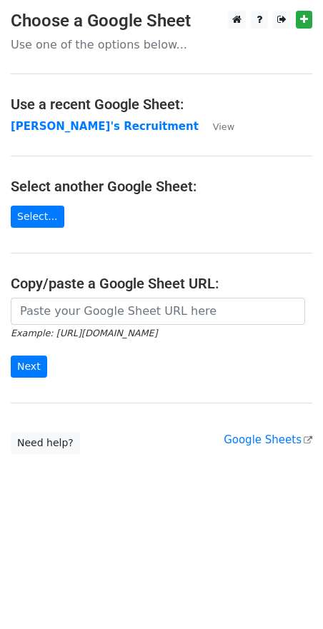 The image size is (323, 629). I want to click on a: Need help?, so click(45, 443).